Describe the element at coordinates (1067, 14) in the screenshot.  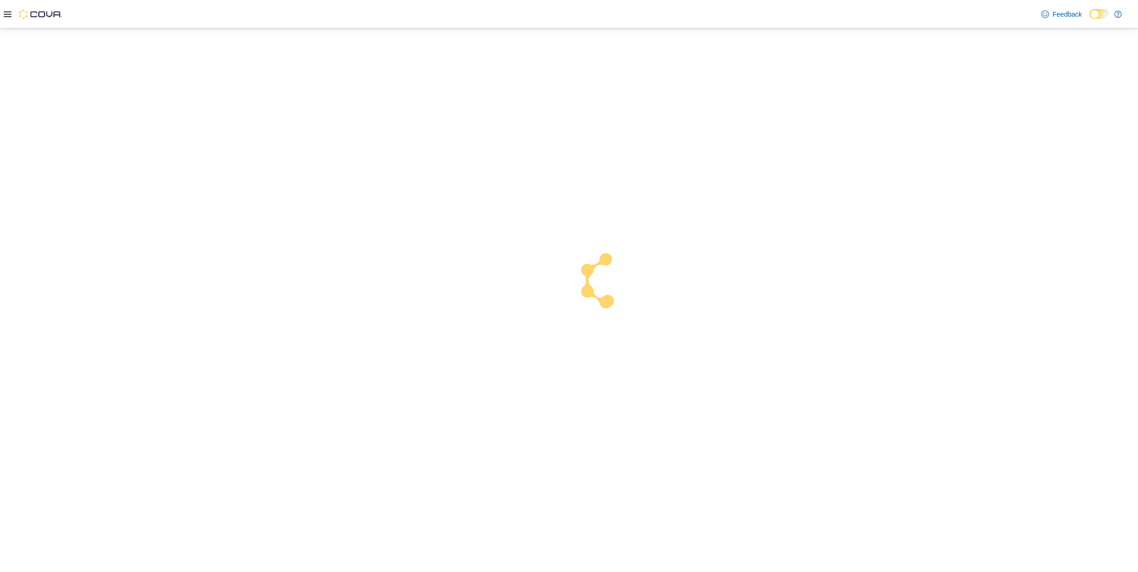
I see `span: Feedback` at that location.